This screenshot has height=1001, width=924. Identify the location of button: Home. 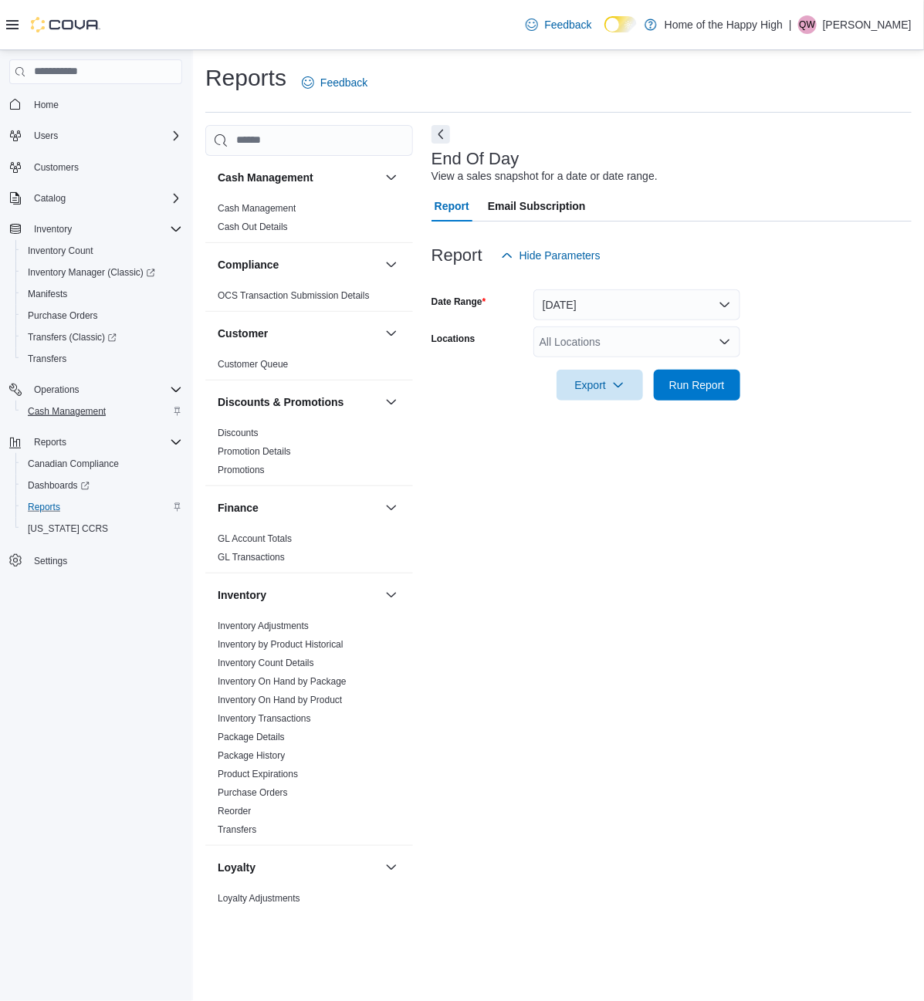
(96, 104).